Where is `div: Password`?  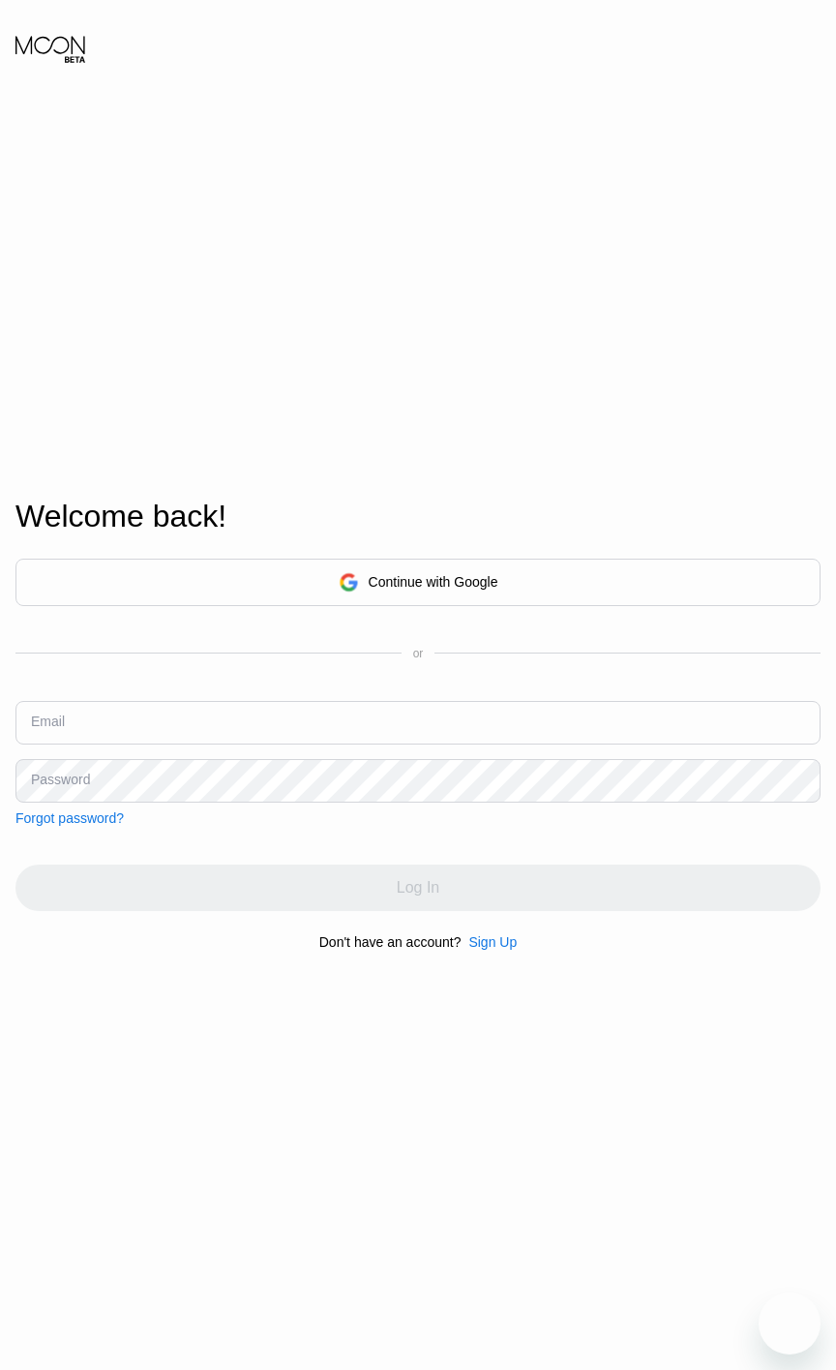
div: Password is located at coordinates (60, 779).